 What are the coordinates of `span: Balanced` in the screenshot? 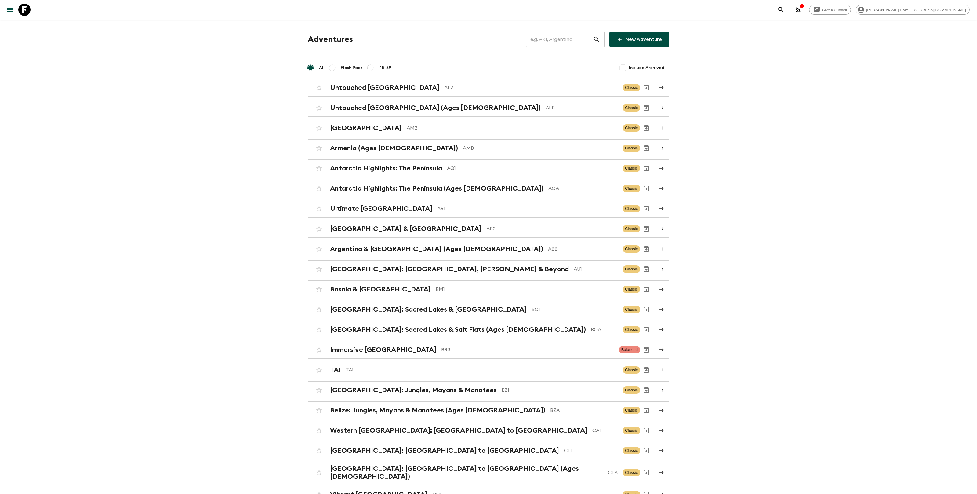 It's located at (630, 350).